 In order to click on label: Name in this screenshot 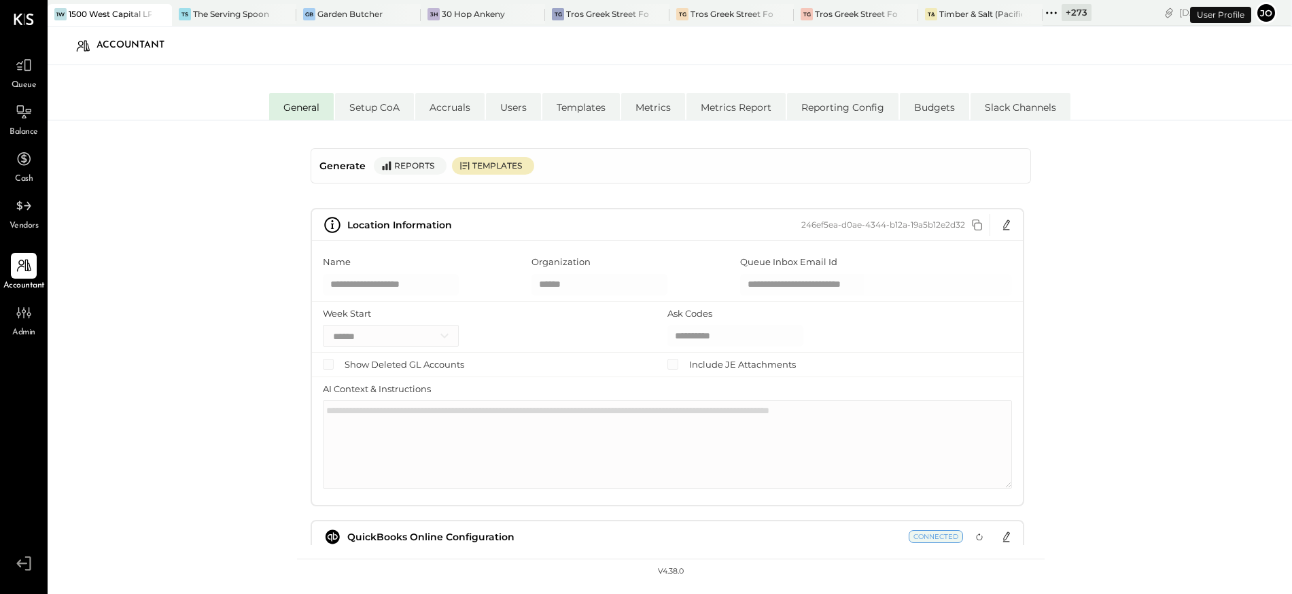, I will do `click(336, 262)`.